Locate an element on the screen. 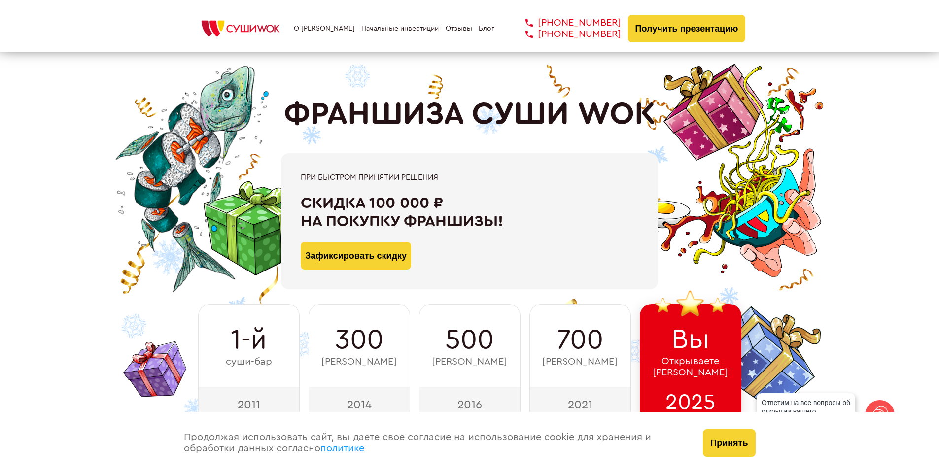 The height and width of the screenshot is (474, 939). button: Зафиксировать скидку is located at coordinates (356, 256).